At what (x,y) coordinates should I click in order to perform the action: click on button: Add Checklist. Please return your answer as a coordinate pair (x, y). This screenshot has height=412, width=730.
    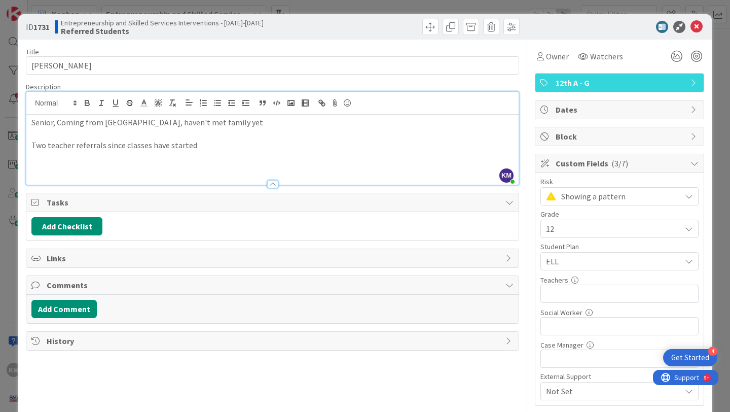
    Looking at the image, I should click on (67, 226).